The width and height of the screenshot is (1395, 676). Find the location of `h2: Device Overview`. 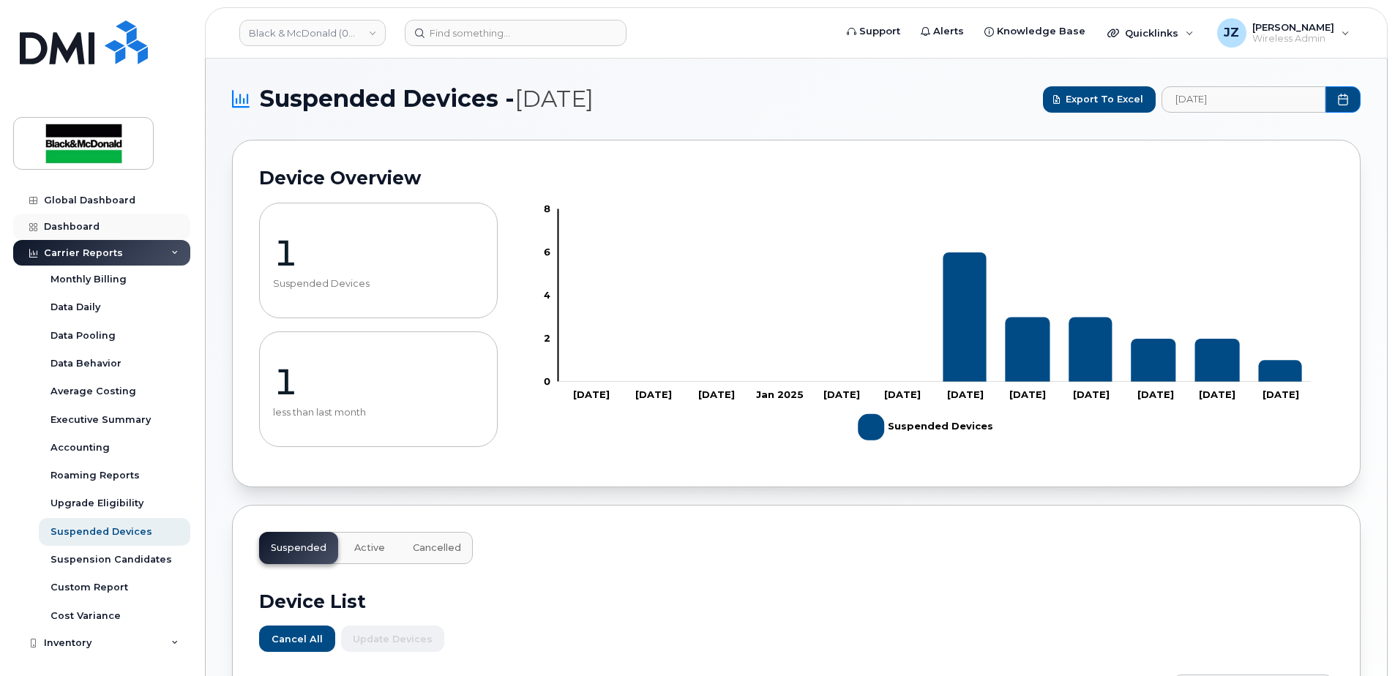

h2: Device Overview is located at coordinates (796, 178).